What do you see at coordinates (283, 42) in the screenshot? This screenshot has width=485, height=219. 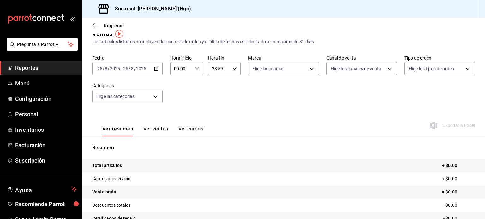 I see `div: Los artículos listados no incluyen descuentos de orden y el filtro de fechas está limitado a un m...` at bounding box center [283, 42].